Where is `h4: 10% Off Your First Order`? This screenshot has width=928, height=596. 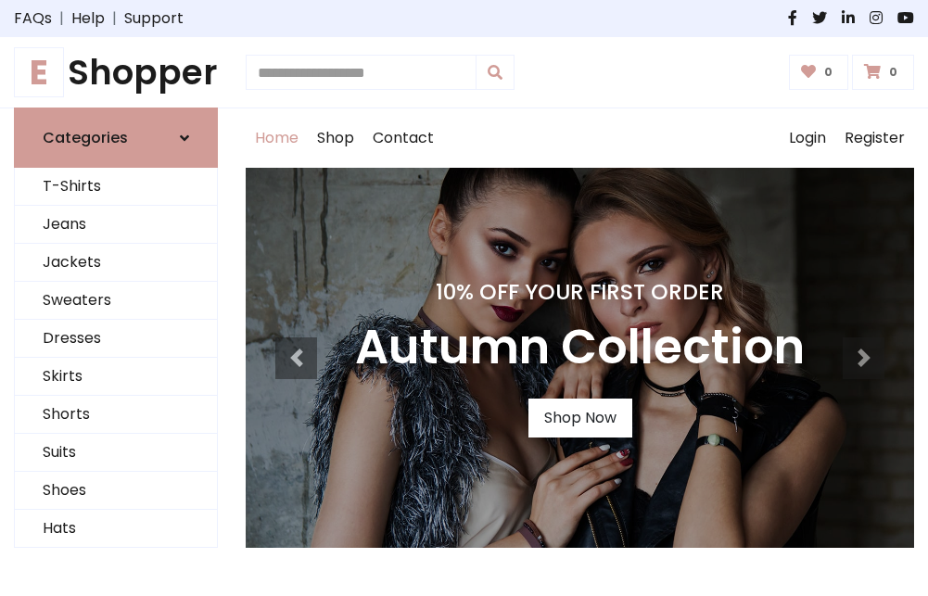
h4: 10% Off Your First Order is located at coordinates (579, 292).